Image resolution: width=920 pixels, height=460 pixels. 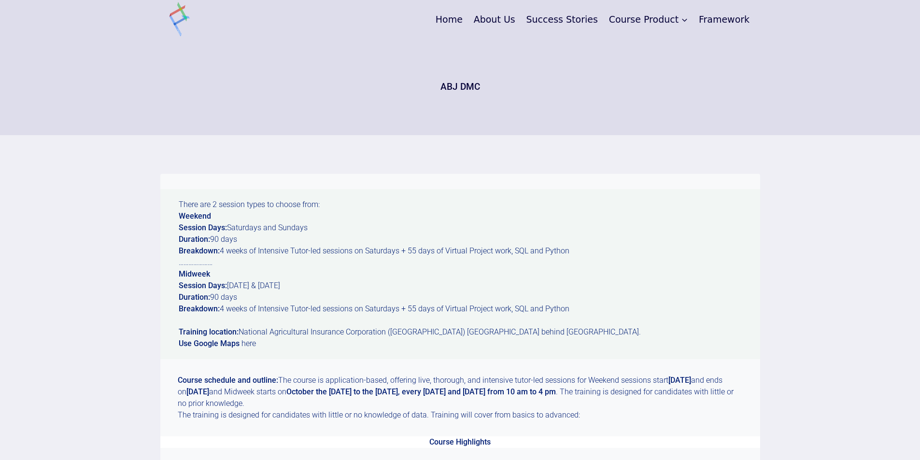 What do you see at coordinates (648, 19) in the screenshot?
I see `a: Course Product` at bounding box center [648, 19].